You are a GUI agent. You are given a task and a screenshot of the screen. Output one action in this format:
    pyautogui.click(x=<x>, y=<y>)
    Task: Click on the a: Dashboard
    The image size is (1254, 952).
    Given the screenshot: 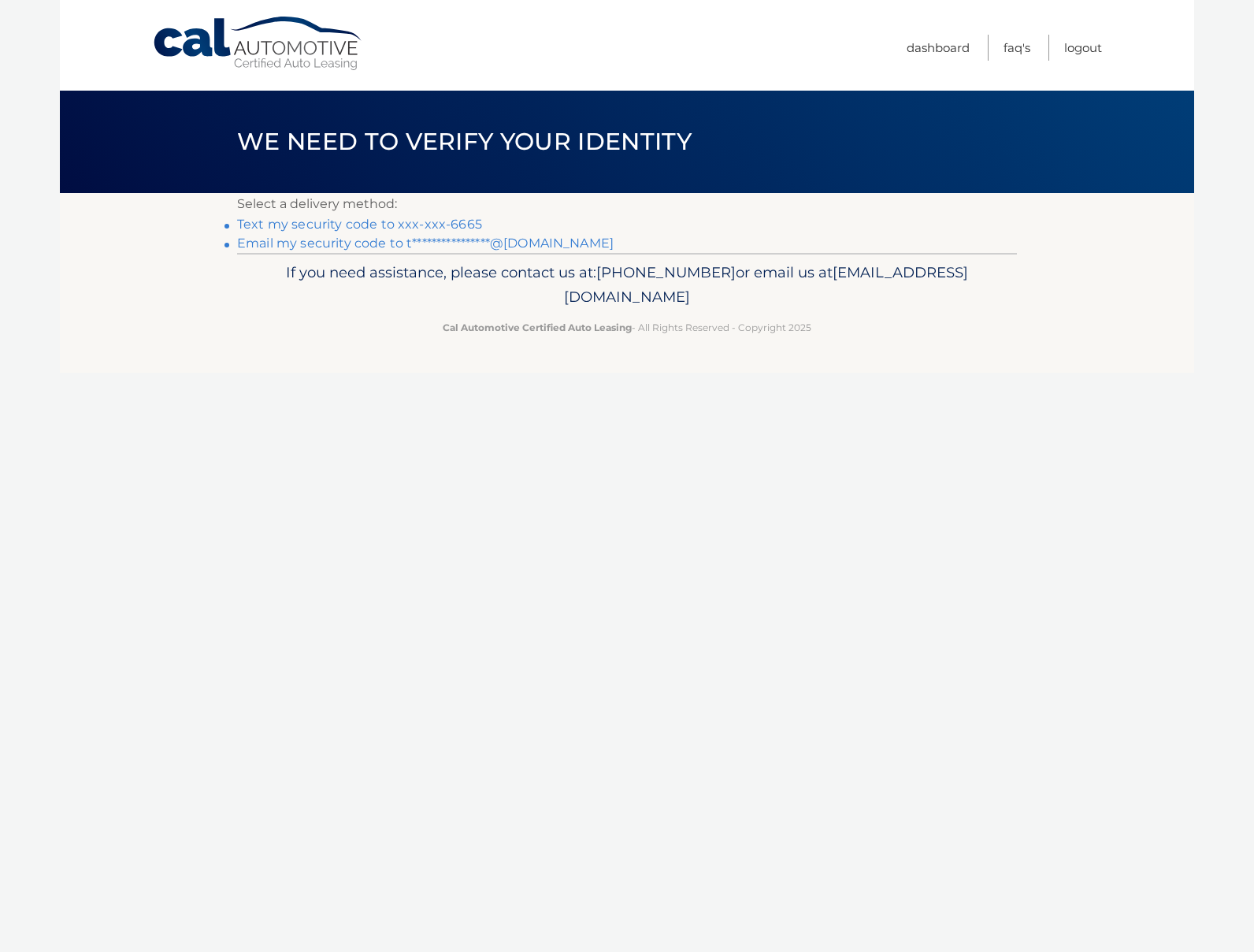 What is the action you would take?
    pyautogui.click(x=938, y=47)
    